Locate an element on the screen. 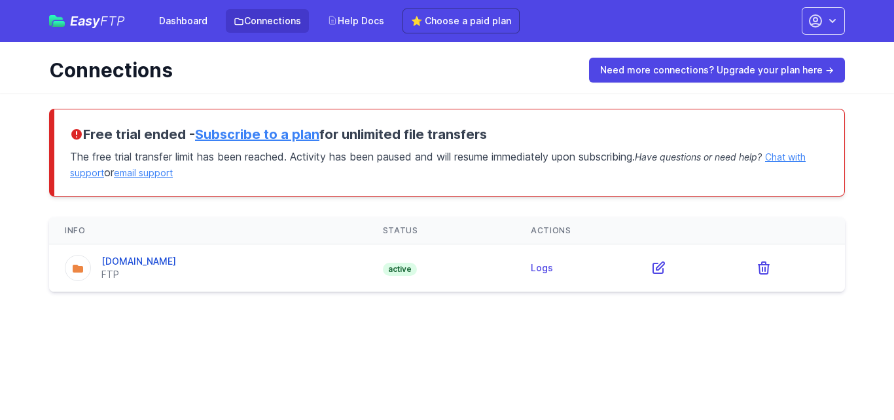 Image resolution: width=894 pixels, height=420 pixels. a: Logs is located at coordinates (542, 267).